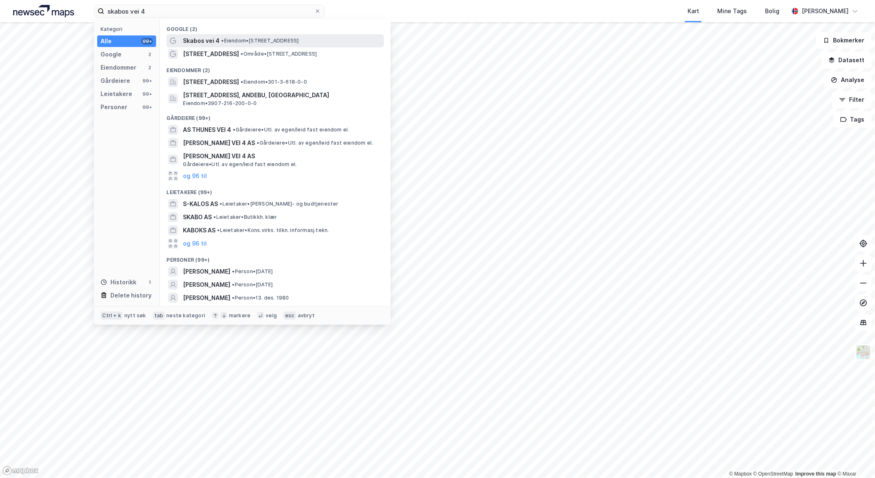  I want to click on button: Bokmerker, so click(844, 40).